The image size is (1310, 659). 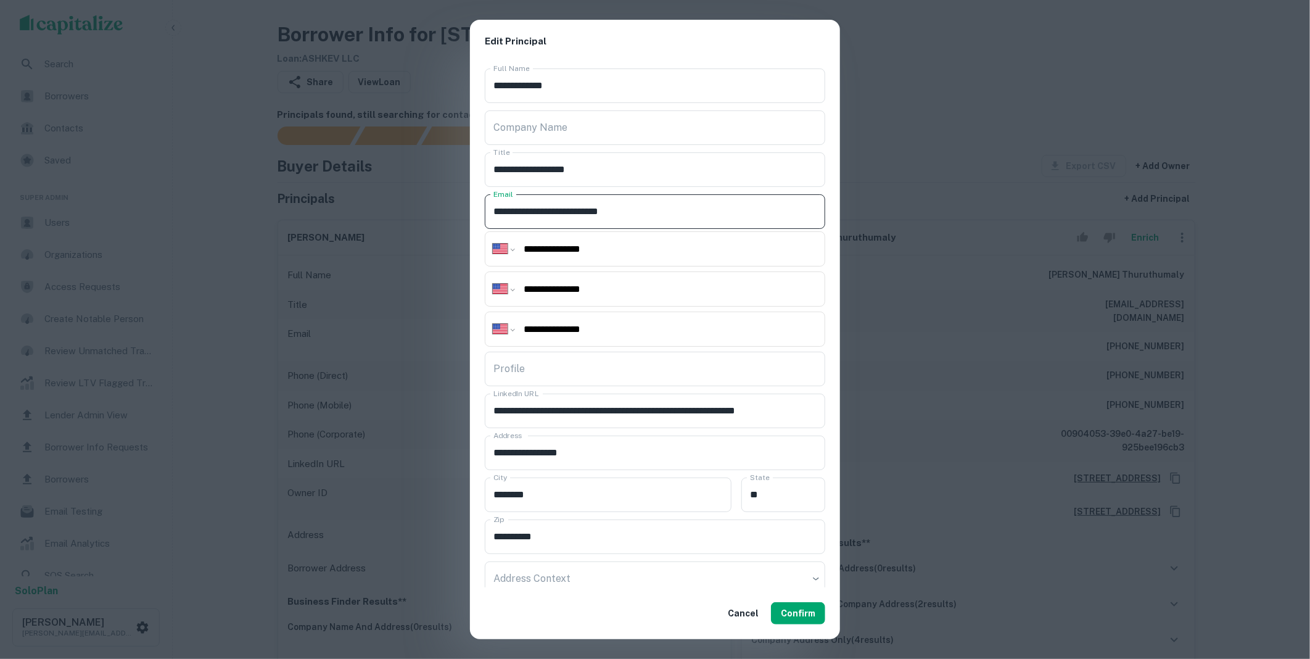 I want to click on label: Zip, so click(x=499, y=519).